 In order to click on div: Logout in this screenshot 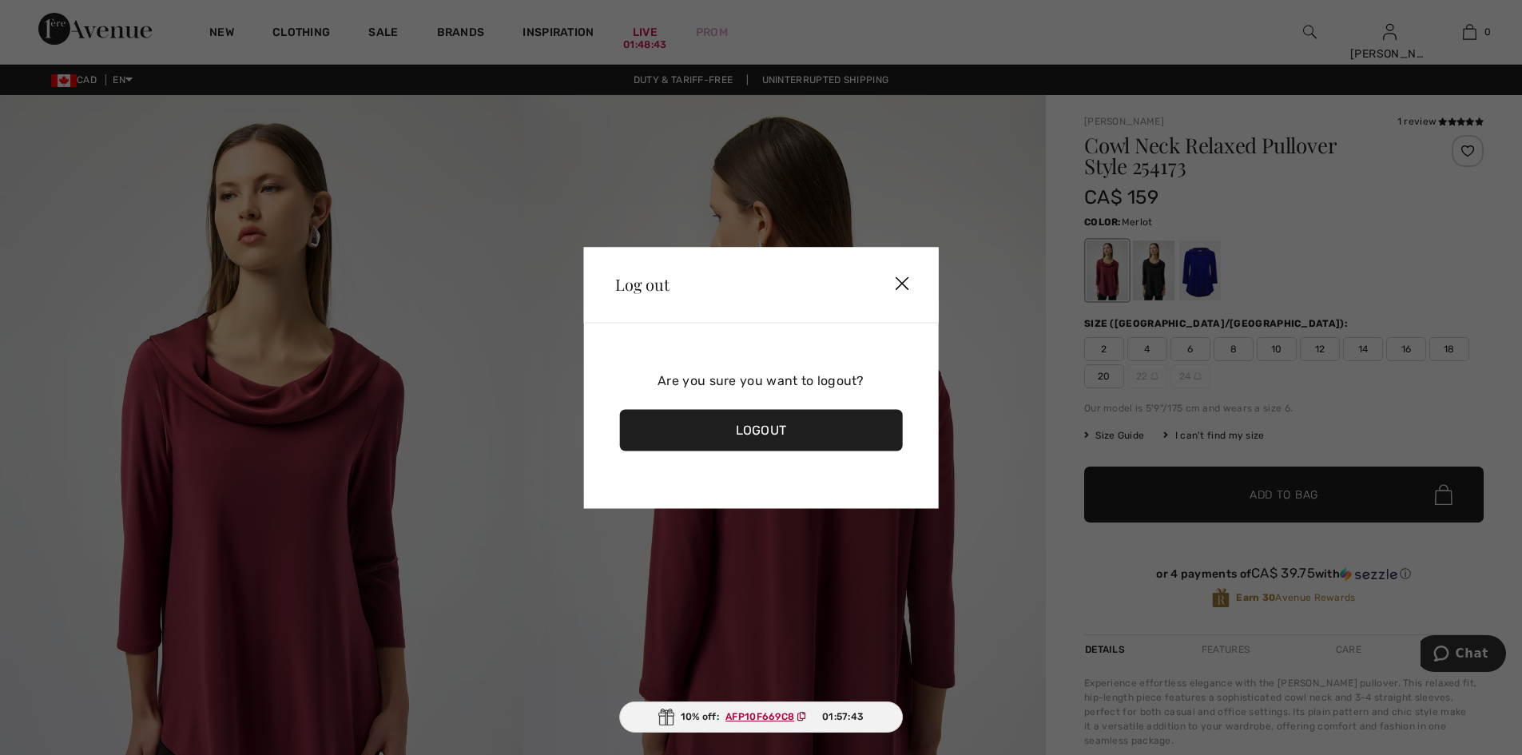, I will do `click(761, 430)`.